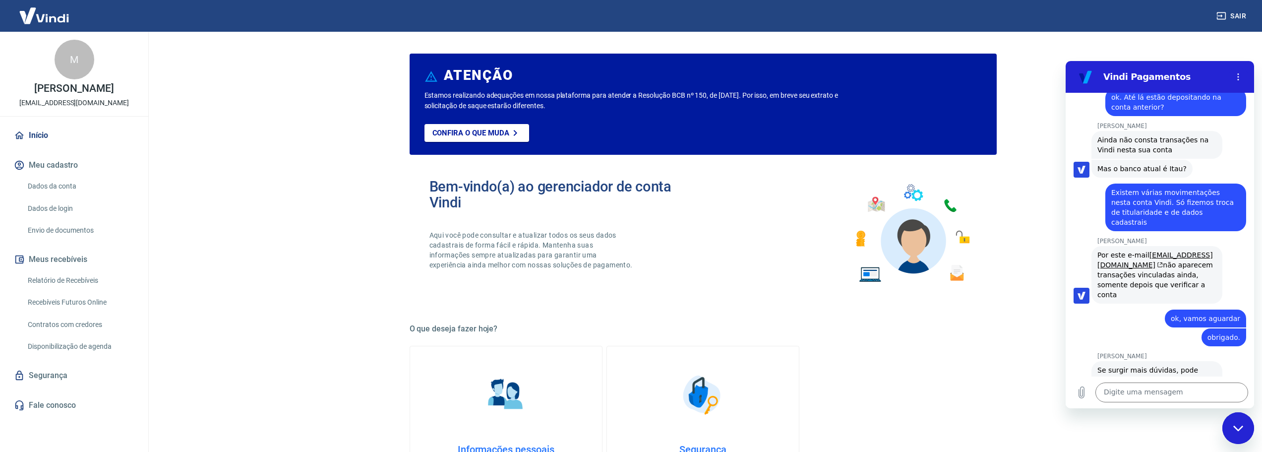  What do you see at coordinates (74, 165) in the screenshot?
I see `button: Meu cadastro` at bounding box center [74, 165].